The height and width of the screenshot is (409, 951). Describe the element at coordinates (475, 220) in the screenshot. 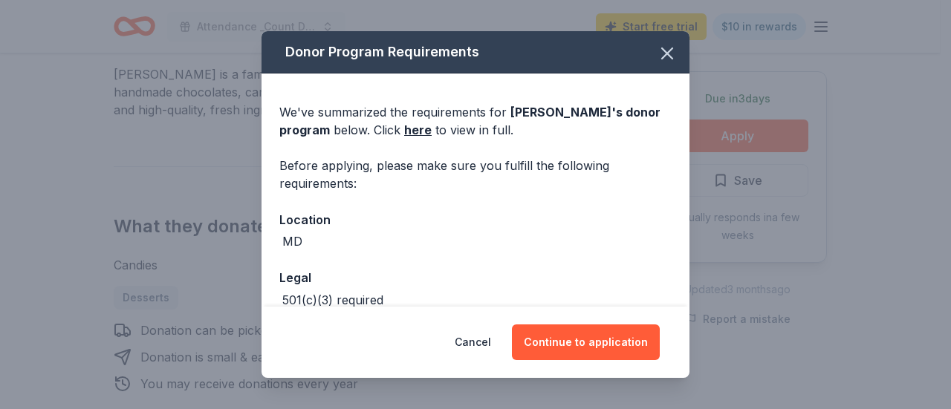

I see `div: Location` at that location.